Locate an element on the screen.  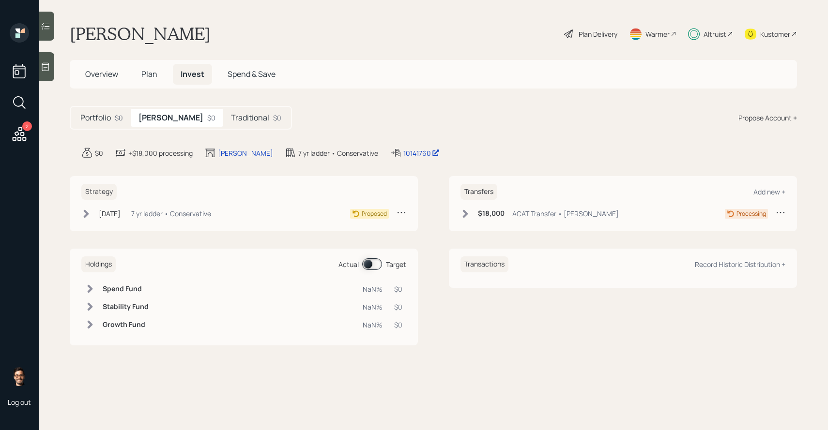
span: Plan is located at coordinates (149, 74).